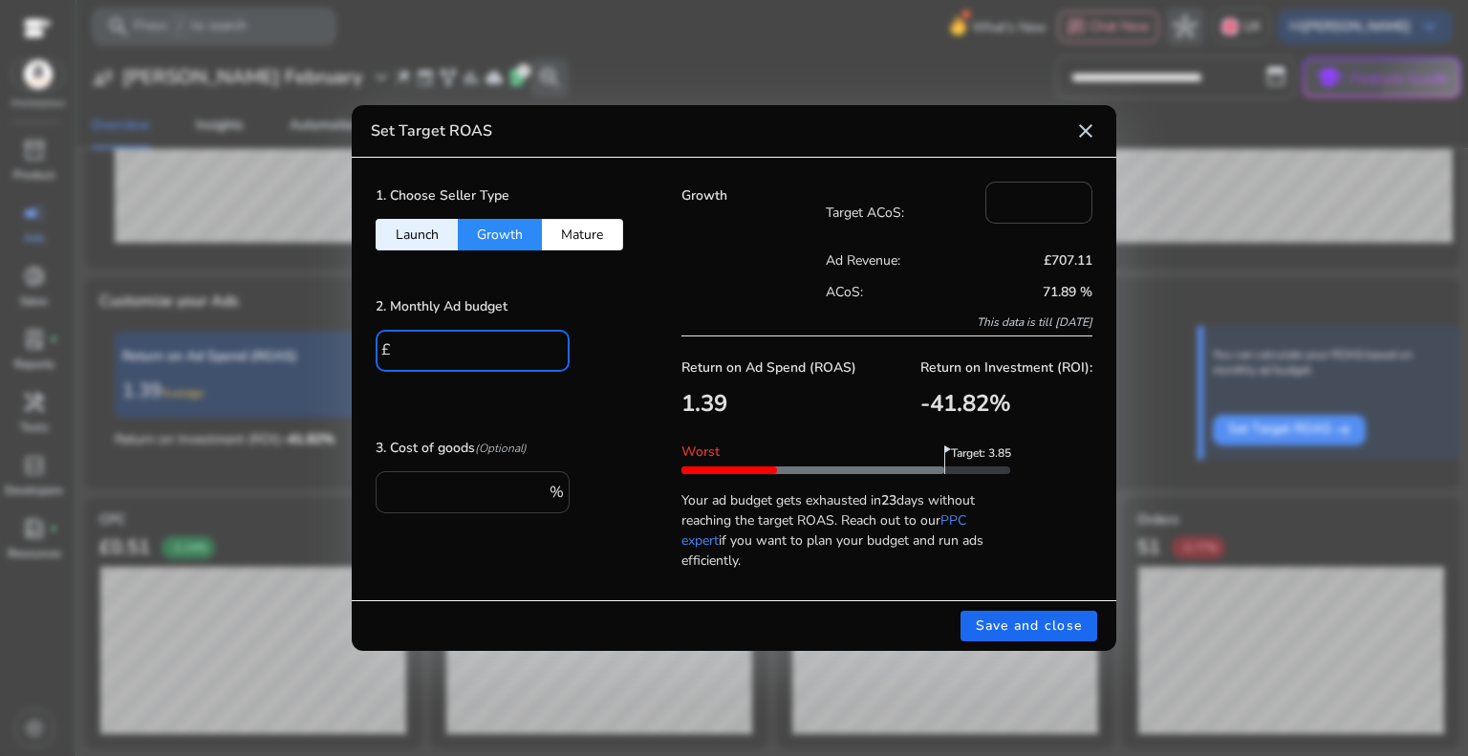 The image size is (1468, 756). I want to click on p: £707.11, so click(1025, 260).